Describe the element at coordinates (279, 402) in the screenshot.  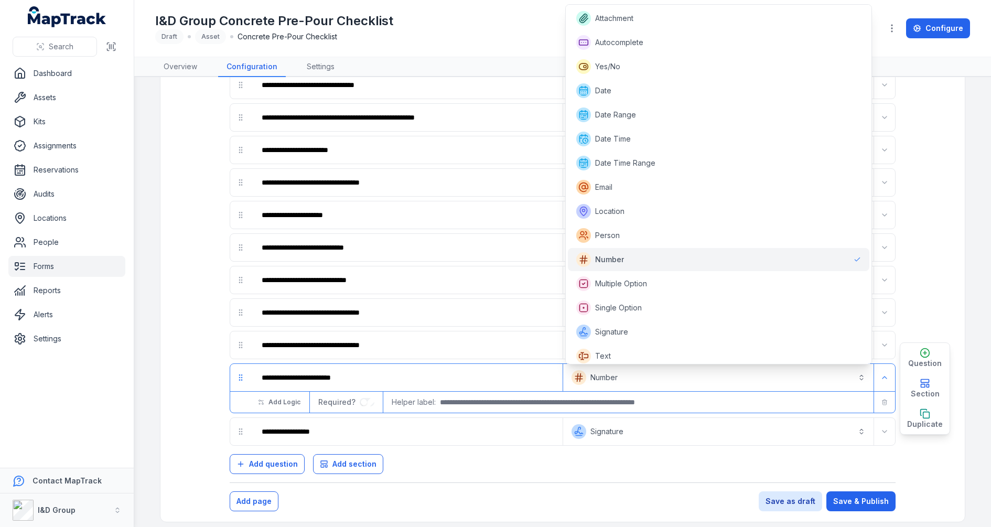
I see `button: Add Logic` at that location.